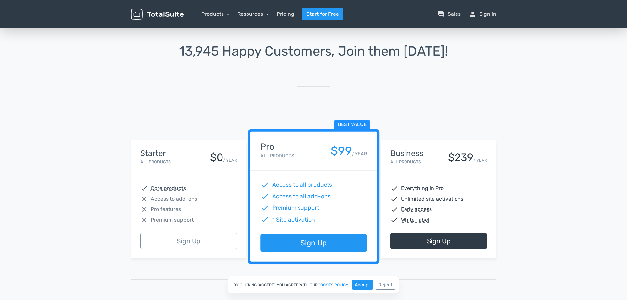  I want to click on a: cookies policy, so click(333, 285).